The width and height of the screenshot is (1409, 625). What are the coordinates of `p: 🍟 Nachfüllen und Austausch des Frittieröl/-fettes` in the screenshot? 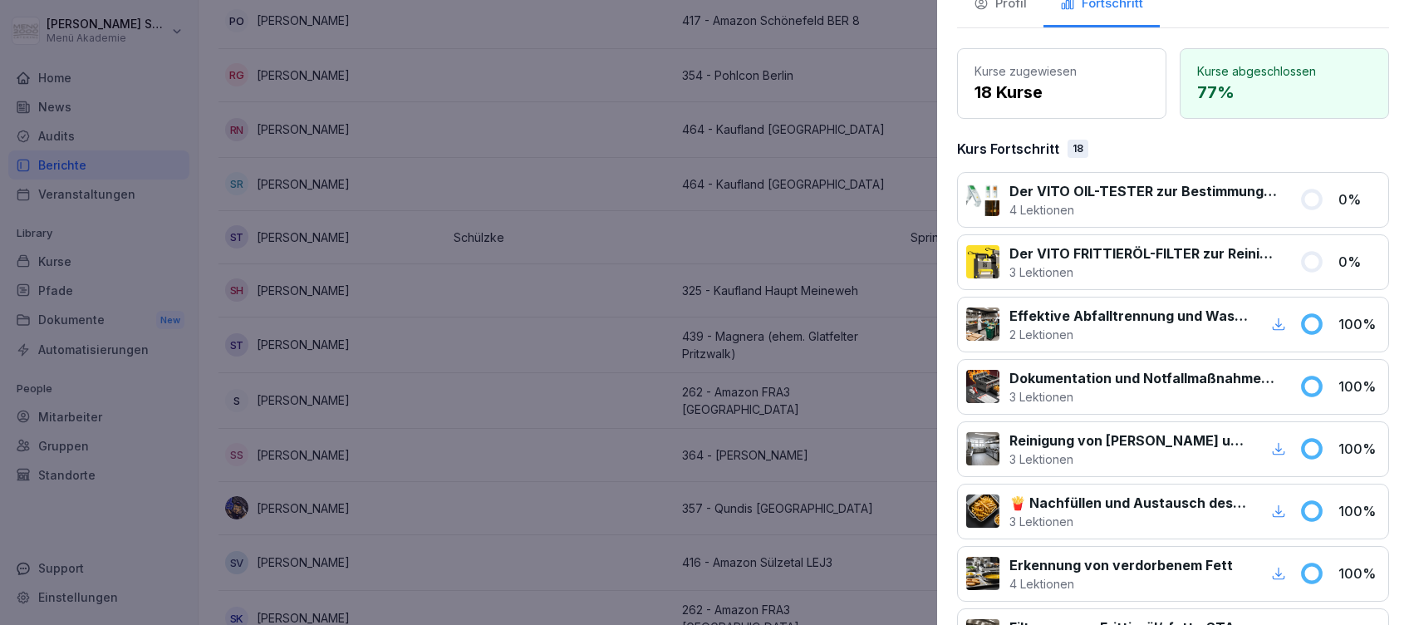 It's located at (1128, 503).